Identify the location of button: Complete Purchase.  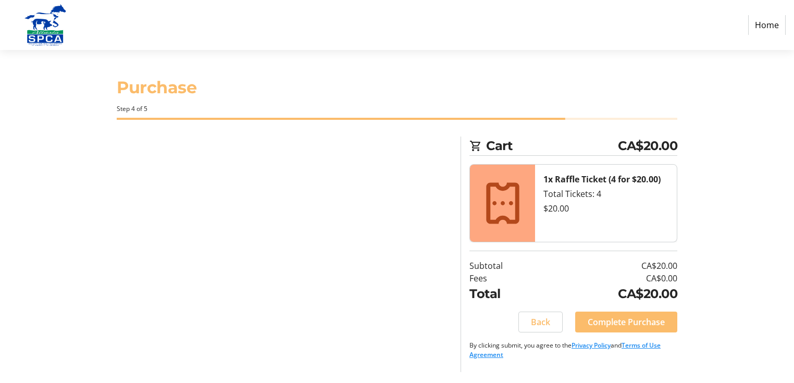
(626, 322).